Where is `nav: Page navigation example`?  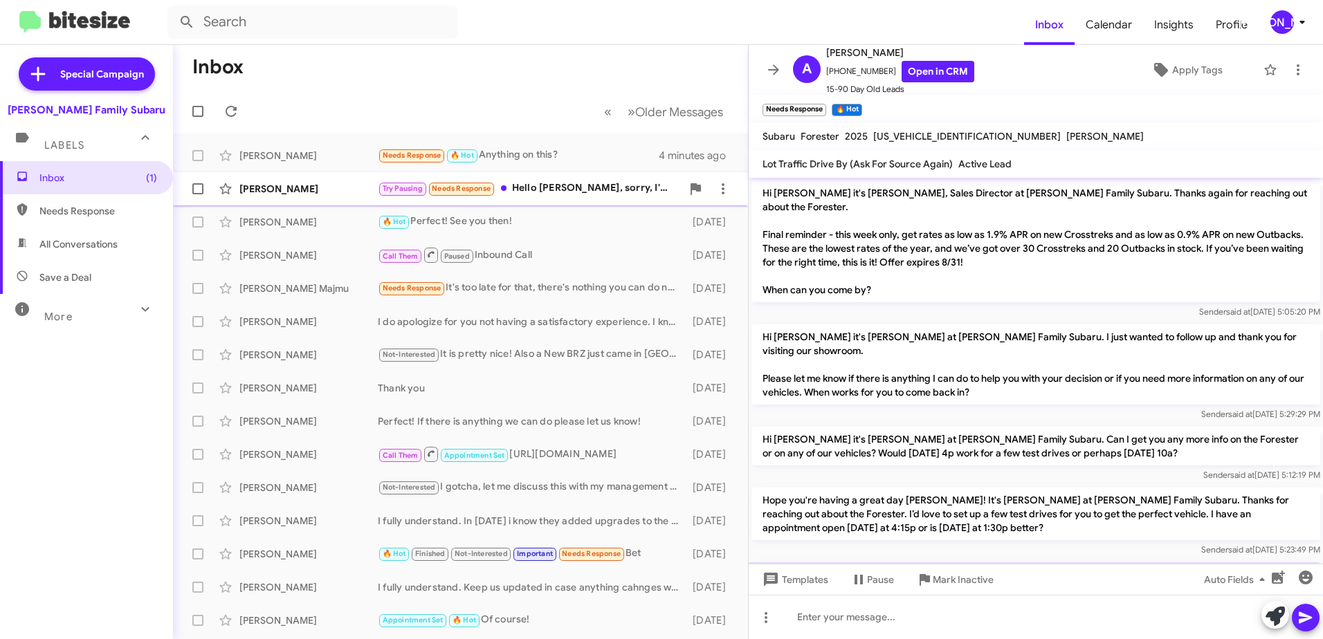
nav: Page navigation example is located at coordinates (663, 111).